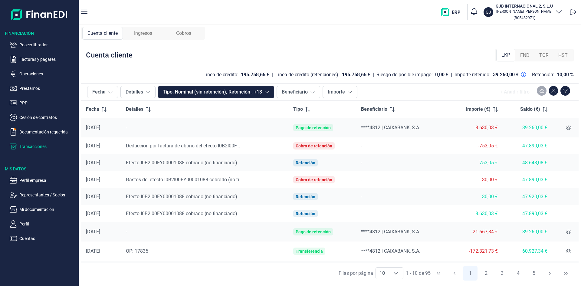 This screenshot has width=581, height=286. Describe the element at coordinates (473, 75) in the screenshot. I see `div: Importe retenido:` at that location.